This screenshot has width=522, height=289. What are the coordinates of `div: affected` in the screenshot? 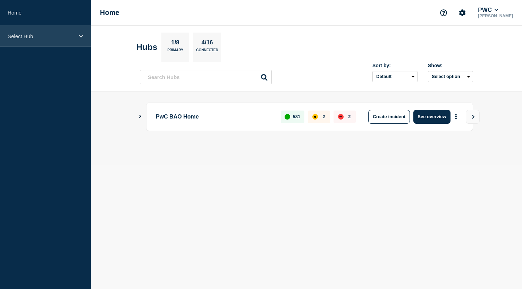 It's located at (315, 117).